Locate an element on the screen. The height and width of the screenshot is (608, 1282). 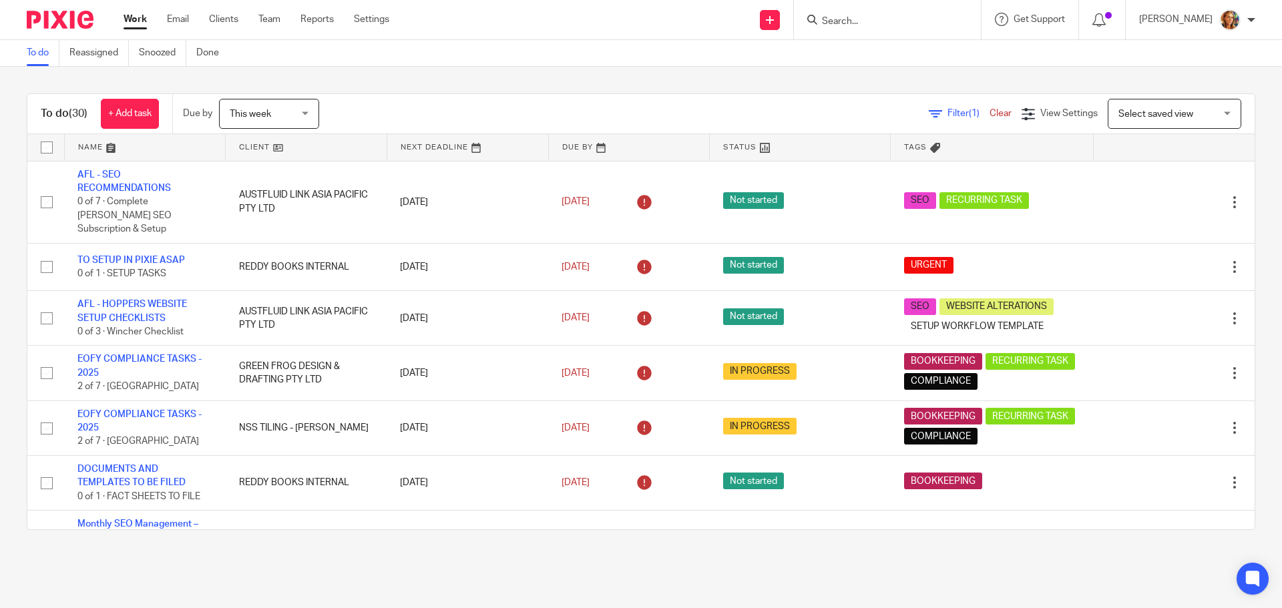
span: 0 of 3 · Wincher Checklist is located at coordinates (130, 332).